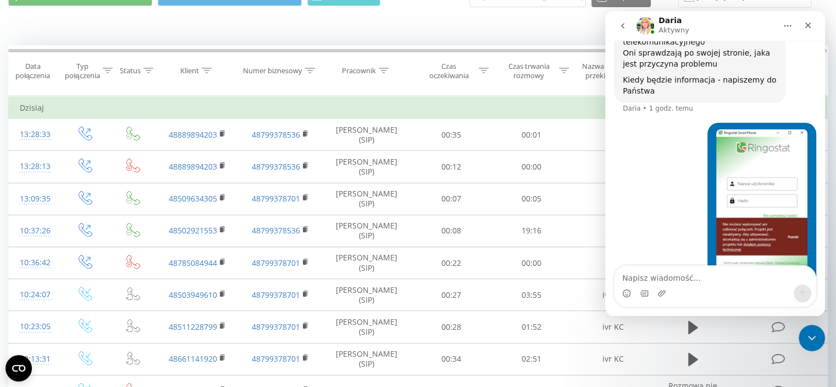 This screenshot has width=836, height=387. What do you see at coordinates (95, 47) in the screenshot?
I see `div: Oni sprawdzają po swojej stronie, jaka jest przyczyna problemu` at bounding box center [95, 47].